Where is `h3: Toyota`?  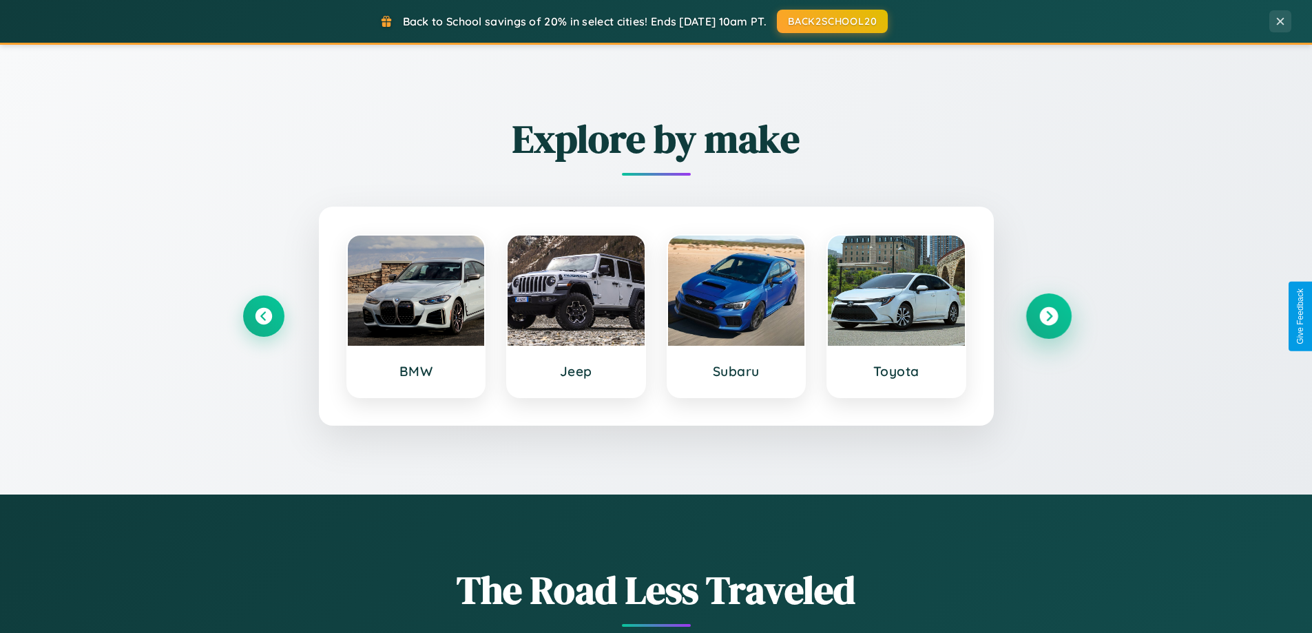
h3: Toyota is located at coordinates (896, 371).